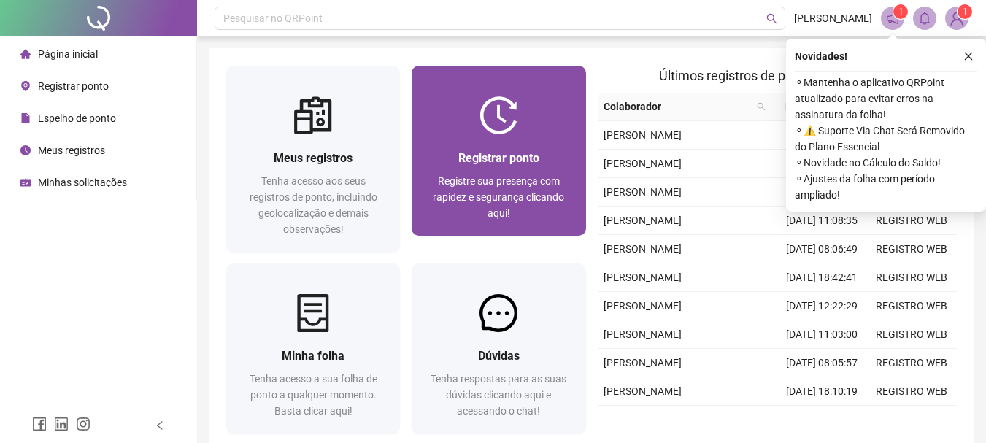 Image resolution: width=986 pixels, height=443 pixels. I want to click on a: Meus registrosTenha acesso aos seus registros de ponto, incluindo geolocalização e demais observa..., so click(313, 158).